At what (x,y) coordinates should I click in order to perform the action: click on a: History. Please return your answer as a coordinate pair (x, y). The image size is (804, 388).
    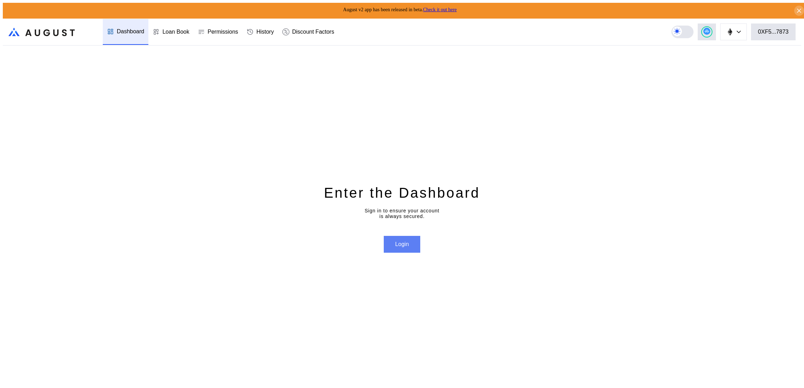
    Looking at the image, I should click on (260, 32).